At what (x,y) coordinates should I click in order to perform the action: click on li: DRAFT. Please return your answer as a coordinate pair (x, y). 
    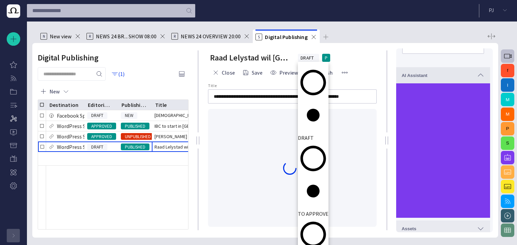
    Looking at the image, I should click on (313, 105).